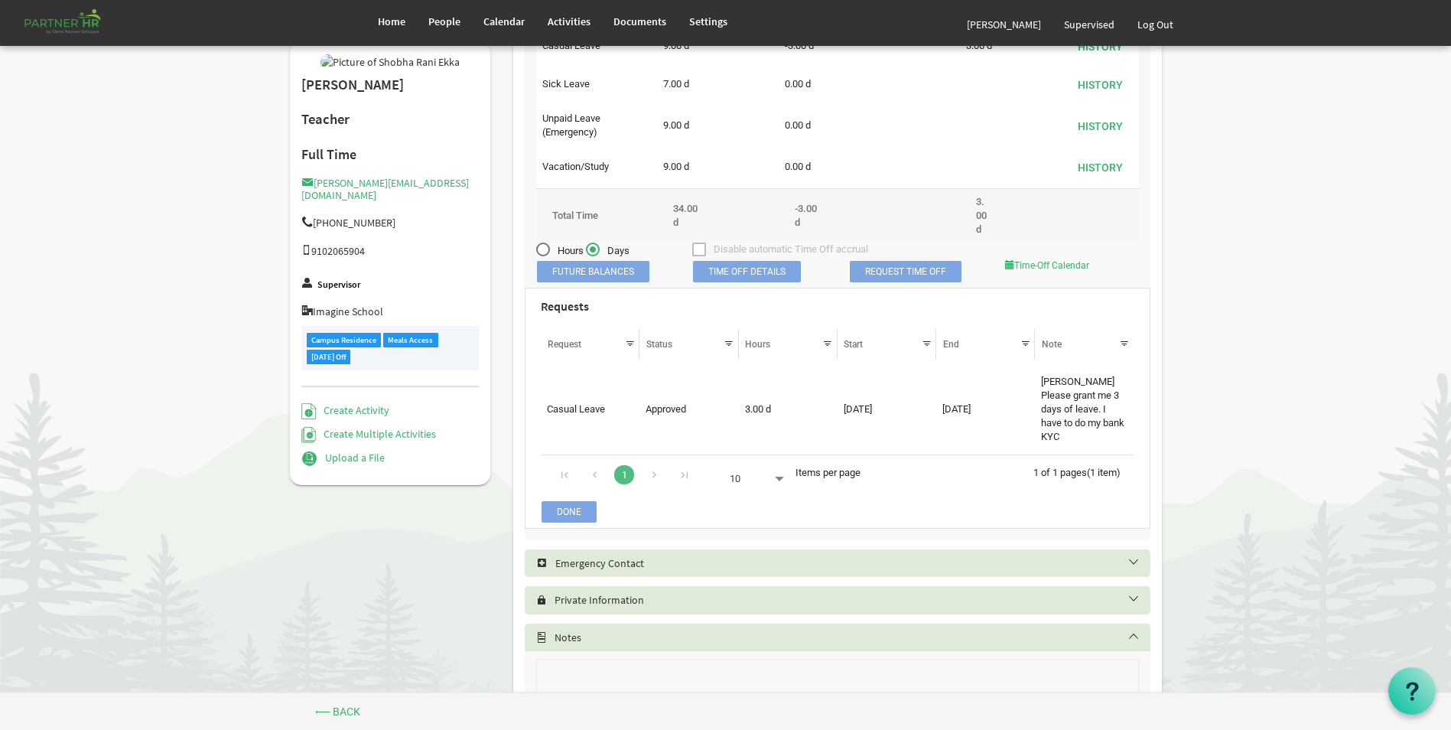 The width and height of the screenshot is (1451, 730). I want to click on div: Campus Residence, so click(344, 340).